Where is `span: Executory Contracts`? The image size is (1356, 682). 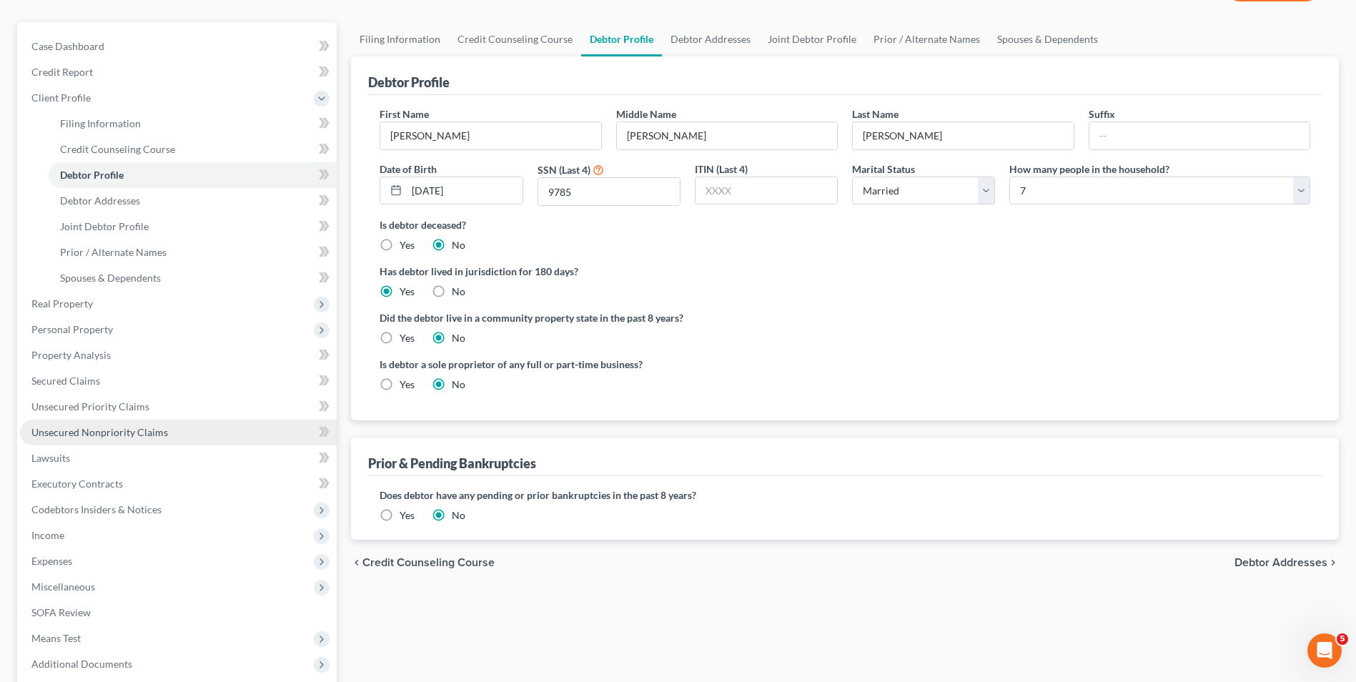
span: Executory Contracts is located at coordinates (77, 483).